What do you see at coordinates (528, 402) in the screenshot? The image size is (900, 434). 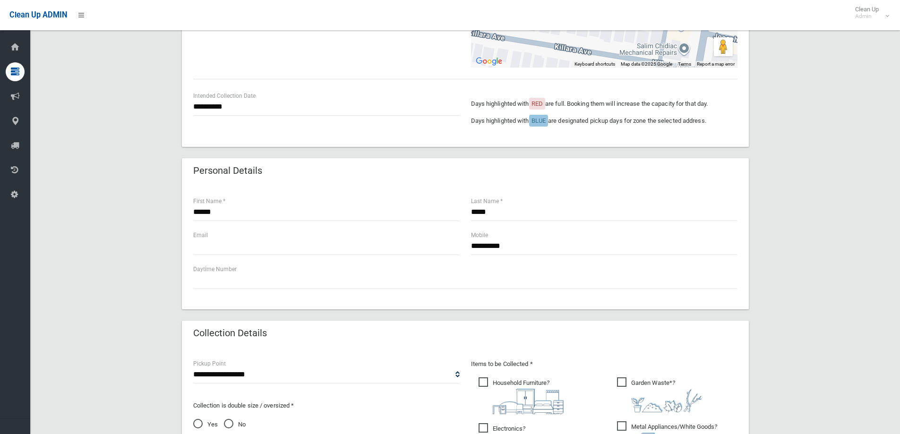 I see `img: aa9efdbe659d29b613fca23ba79d85cb.png` at bounding box center [528, 402].